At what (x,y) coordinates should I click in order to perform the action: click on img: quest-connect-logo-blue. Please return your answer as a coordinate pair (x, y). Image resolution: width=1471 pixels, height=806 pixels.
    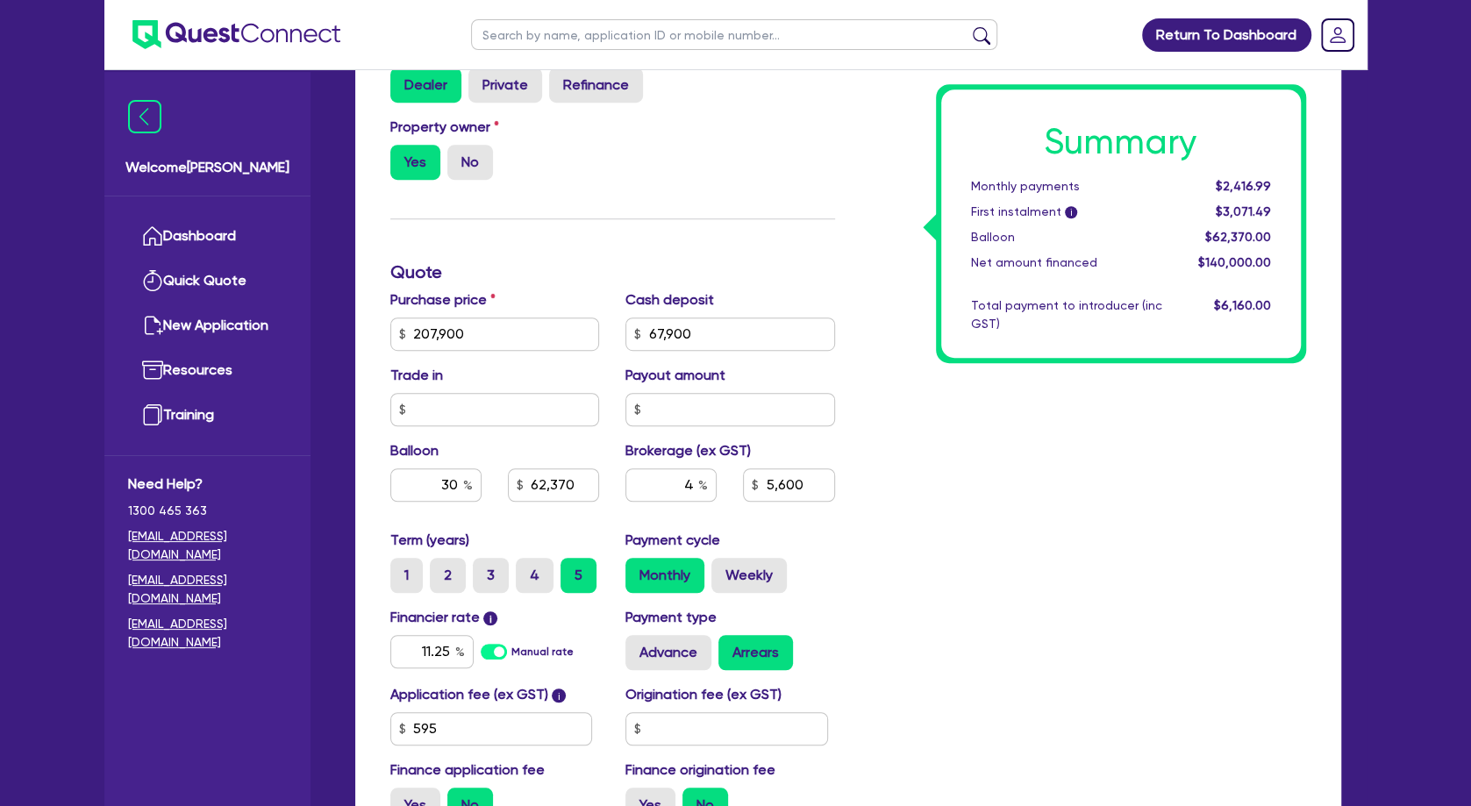
    Looking at the image, I should click on (236, 34).